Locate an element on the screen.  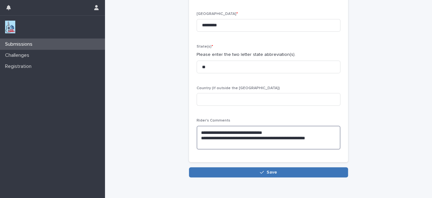
span: Save is located at coordinates (271, 173).